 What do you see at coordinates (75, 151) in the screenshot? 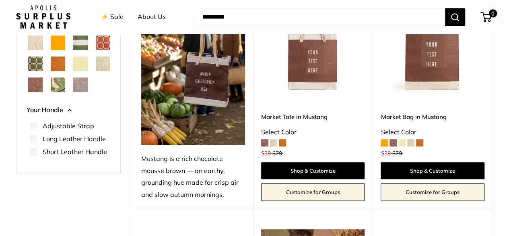
I see `label: Short Leather Handle` at bounding box center [75, 151].